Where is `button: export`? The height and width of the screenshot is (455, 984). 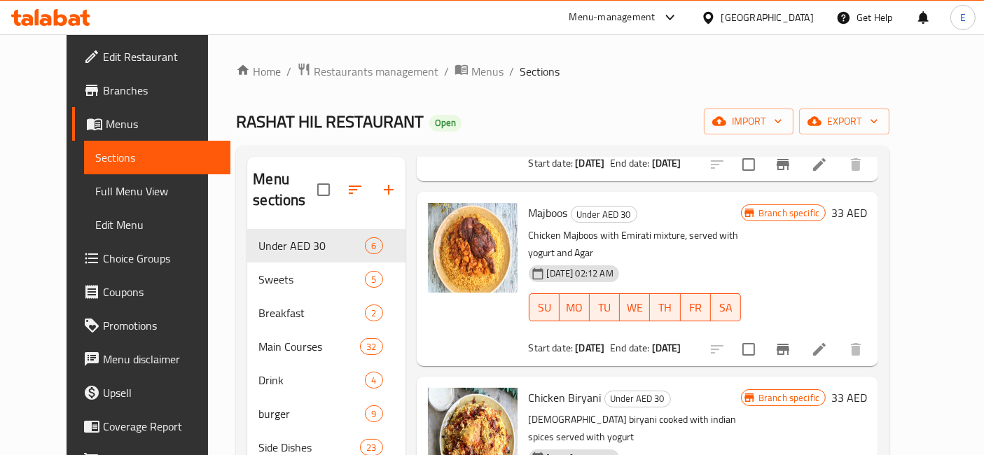
button: export is located at coordinates (844, 121).